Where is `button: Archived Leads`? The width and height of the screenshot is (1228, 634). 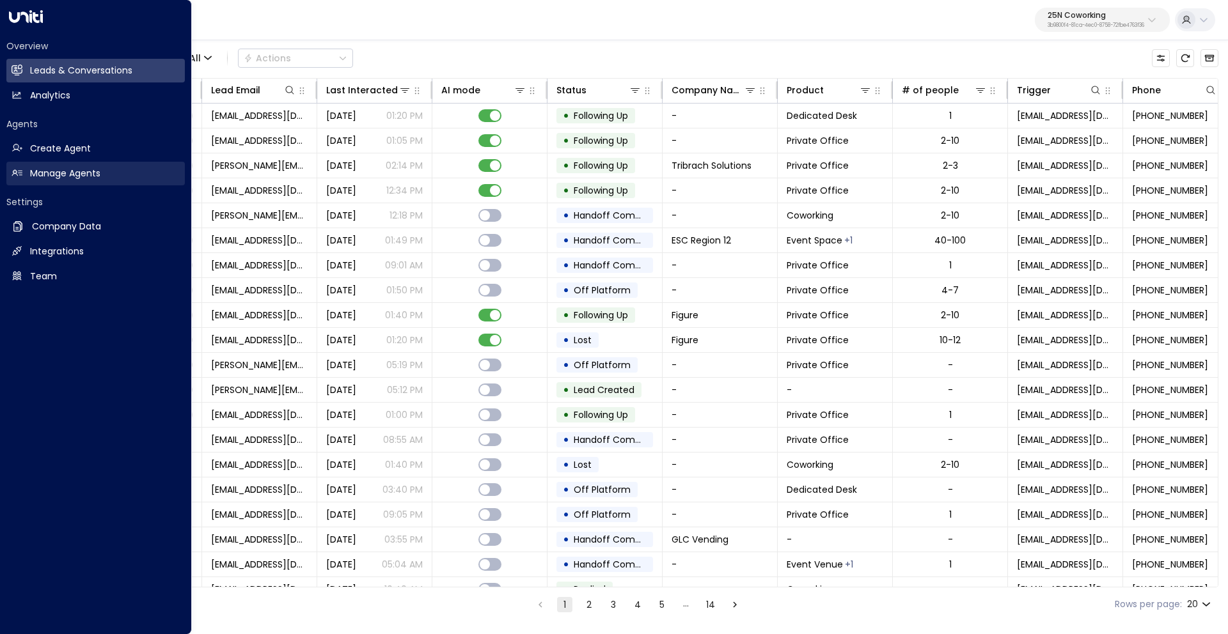
button: Archived Leads is located at coordinates (1209, 58).